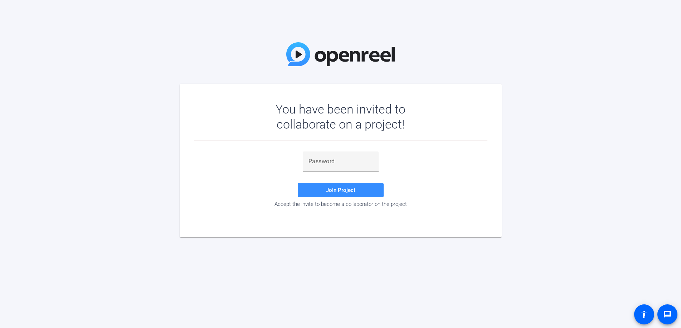 The width and height of the screenshot is (681, 328). I want to click on div: Accept the invite to become a collaborator on the project, so click(341, 204).